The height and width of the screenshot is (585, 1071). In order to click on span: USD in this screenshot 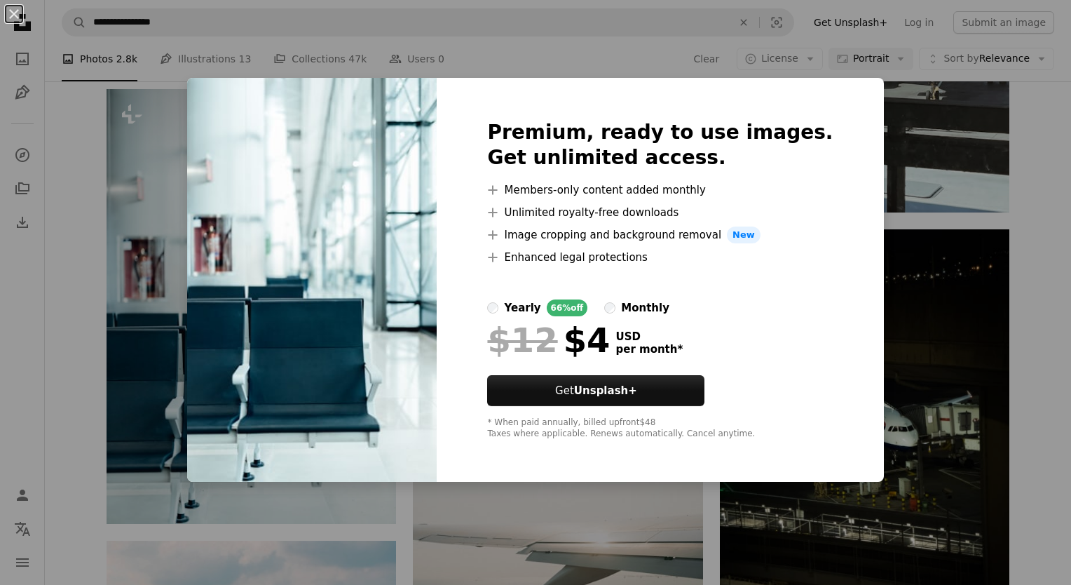, I will do `click(649, 337)`.